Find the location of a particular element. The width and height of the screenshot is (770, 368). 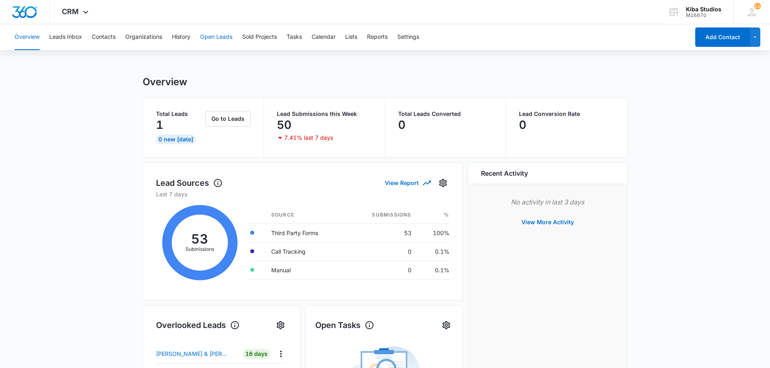

h1: Overlooked Leads is located at coordinates (198, 325).